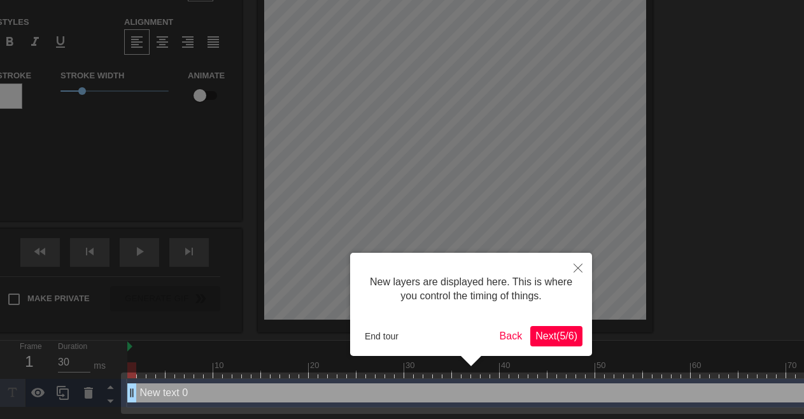 The height and width of the screenshot is (419, 804). What do you see at coordinates (471, 289) in the screenshot?
I see `div: New layers are displayed here. This is where you control the timing of things.` at bounding box center [471, 289].